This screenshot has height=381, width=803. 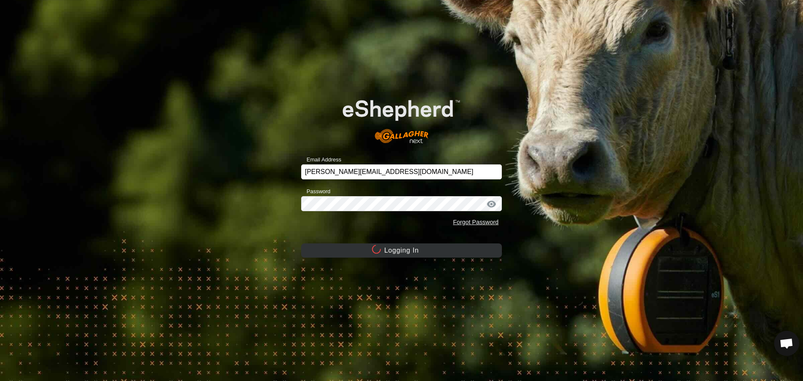 I want to click on input: Email Address, so click(x=402, y=172).